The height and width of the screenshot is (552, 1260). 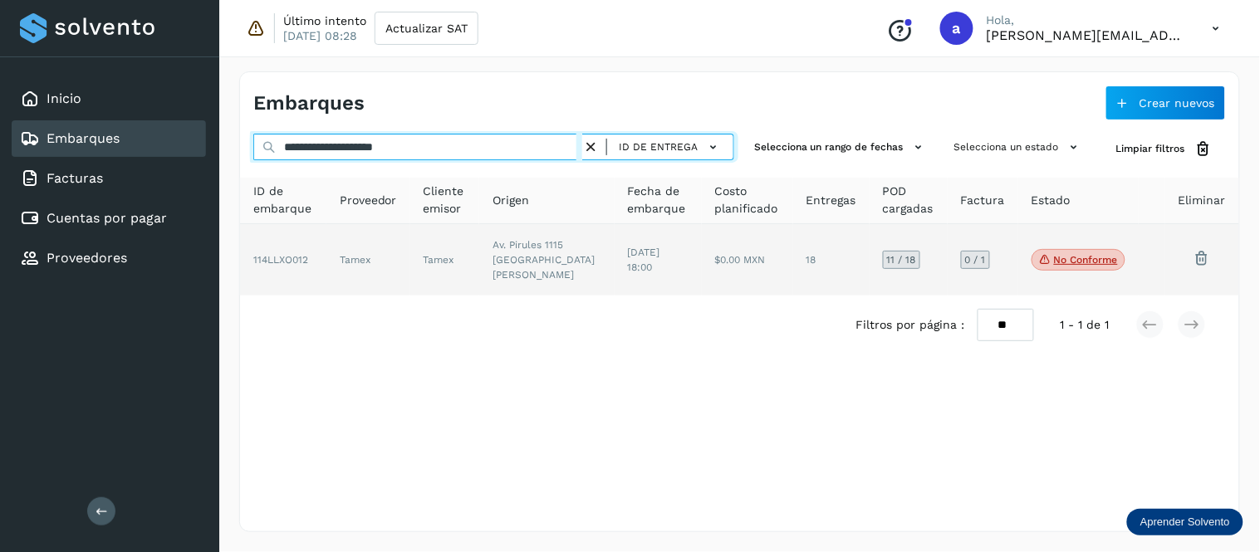 I want to click on span: ID de embarque, so click(x=283, y=200).